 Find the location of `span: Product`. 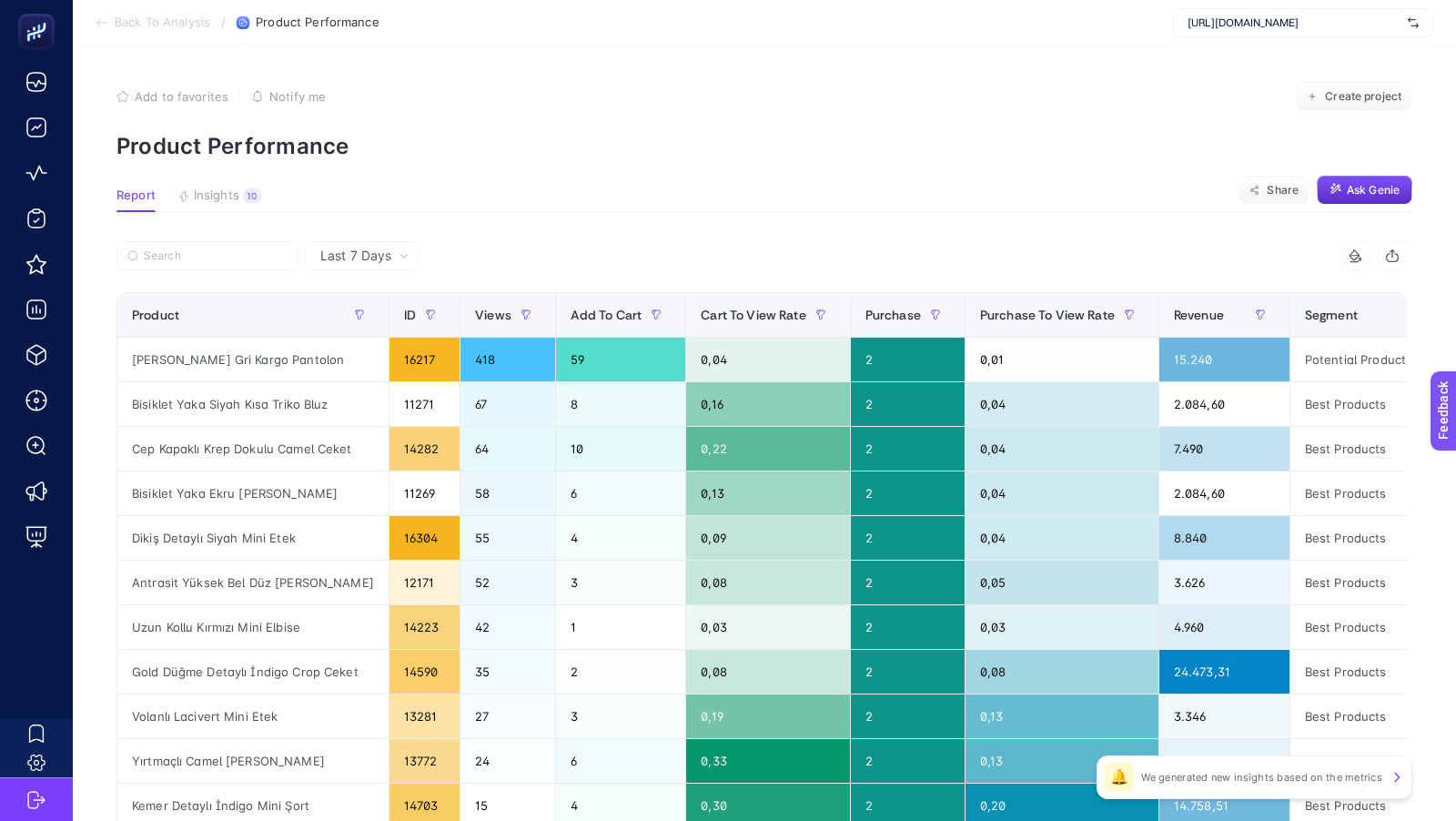

span: Product is located at coordinates (156, 315).